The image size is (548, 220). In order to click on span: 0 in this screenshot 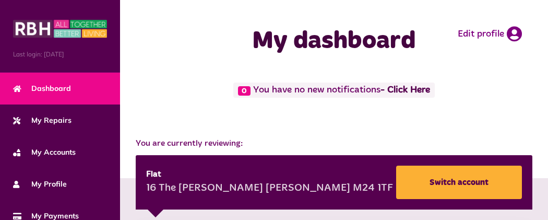, I will do `click(244, 91)`.